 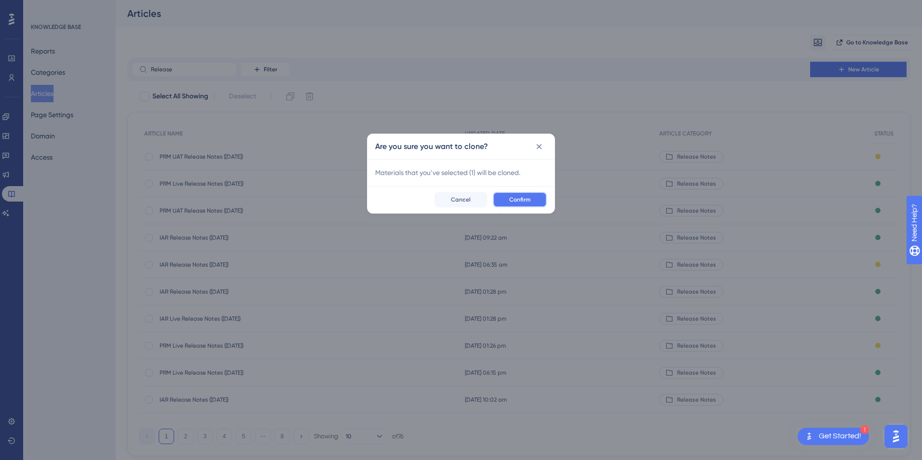 What do you see at coordinates (461, 173) in the screenshot?
I see `span: Materials that you’ve selected ( 1 ) will be cloned.` at bounding box center [461, 173].